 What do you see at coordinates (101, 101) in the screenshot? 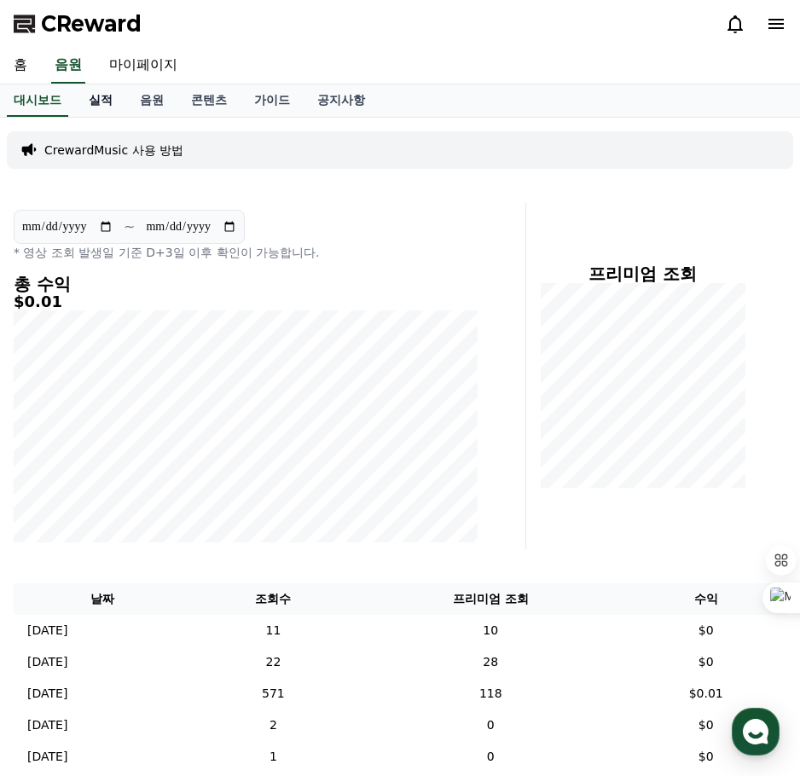
I see `a: 실적` at bounding box center [101, 101].